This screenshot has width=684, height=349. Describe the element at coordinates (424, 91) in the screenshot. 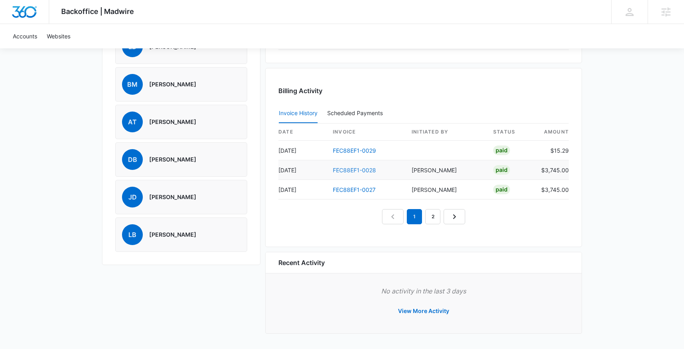

I see `h3: Billing Activity` at that location.